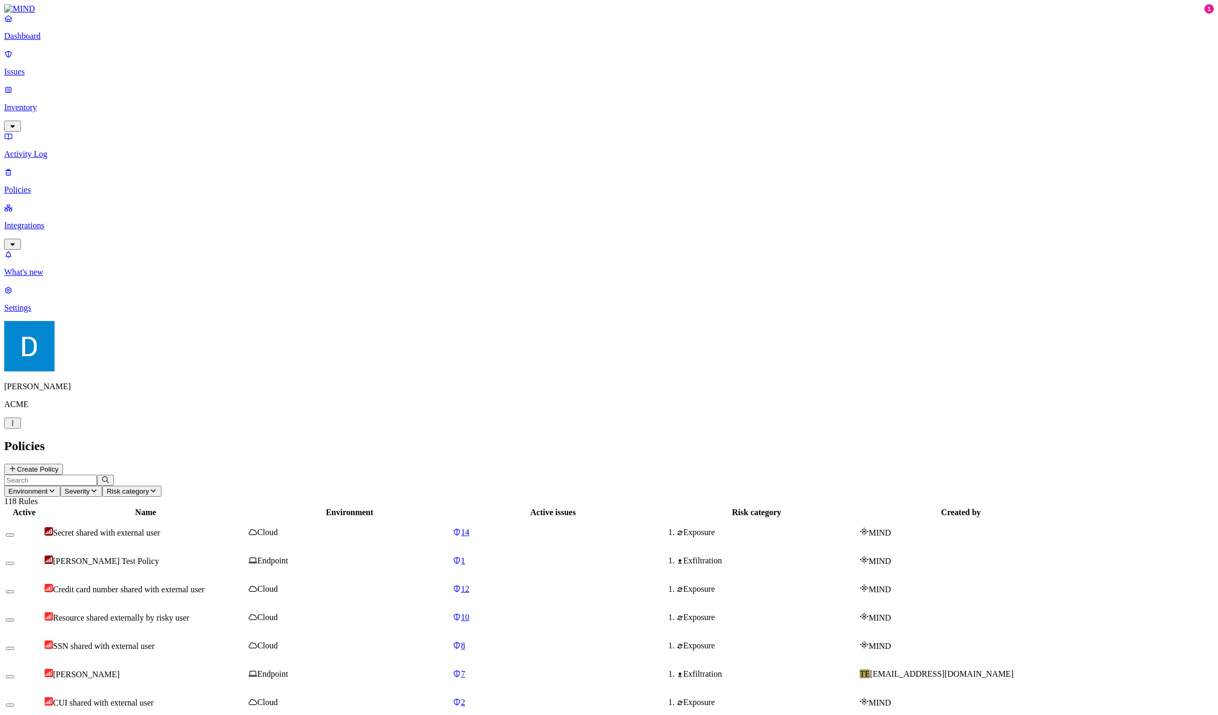 The height and width of the screenshot is (715, 1218). What do you see at coordinates (553, 589) in the screenshot?
I see `a: 12` at bounding box center [553, 589].